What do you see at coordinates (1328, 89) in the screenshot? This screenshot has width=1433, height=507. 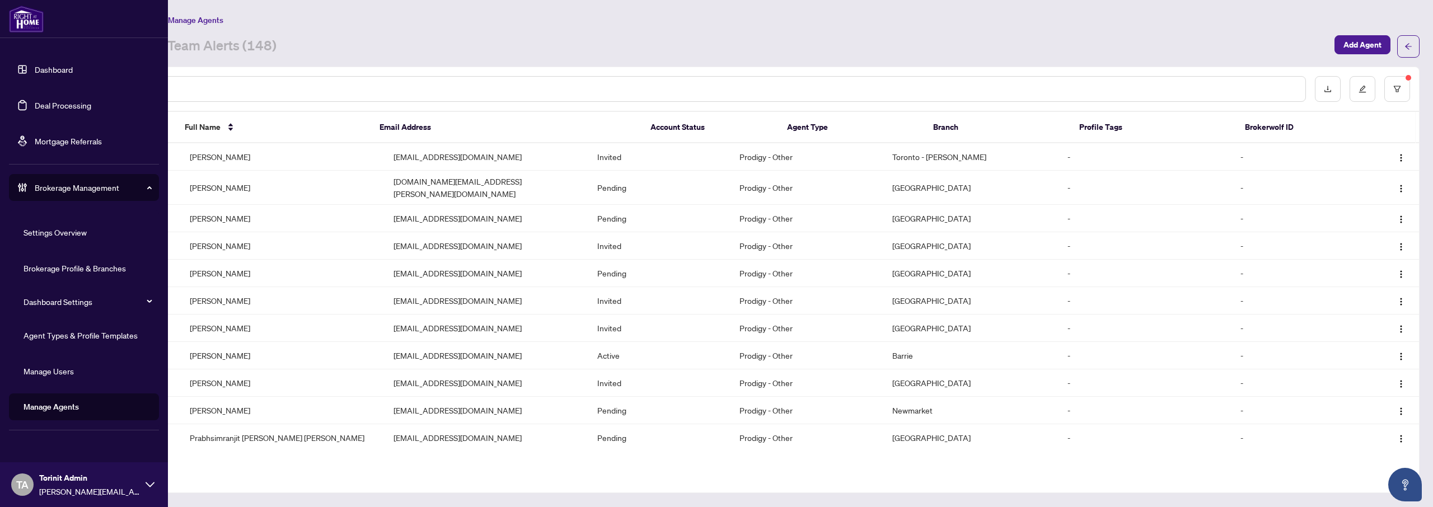 I see `span: download` at bounding box center [1328, 89].